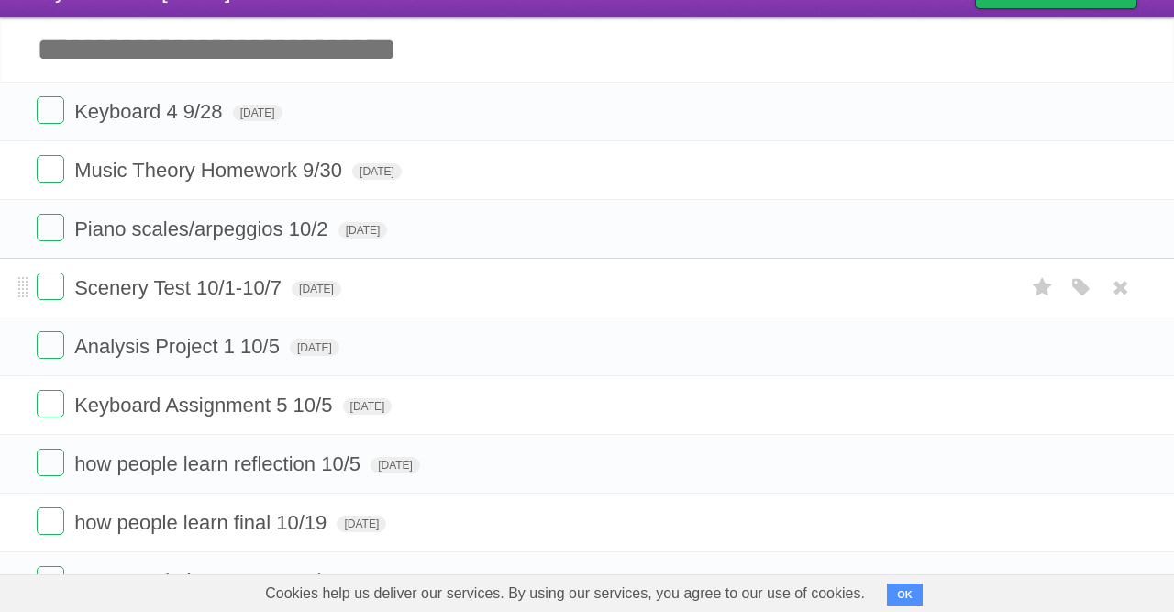 The height and width of the screenshot is (612, 1174). What do you see at coordinates (180, 287) in the screenshot?
I see `span: Scenery Test 10/1-10/7` at bounding box center [180, 287].